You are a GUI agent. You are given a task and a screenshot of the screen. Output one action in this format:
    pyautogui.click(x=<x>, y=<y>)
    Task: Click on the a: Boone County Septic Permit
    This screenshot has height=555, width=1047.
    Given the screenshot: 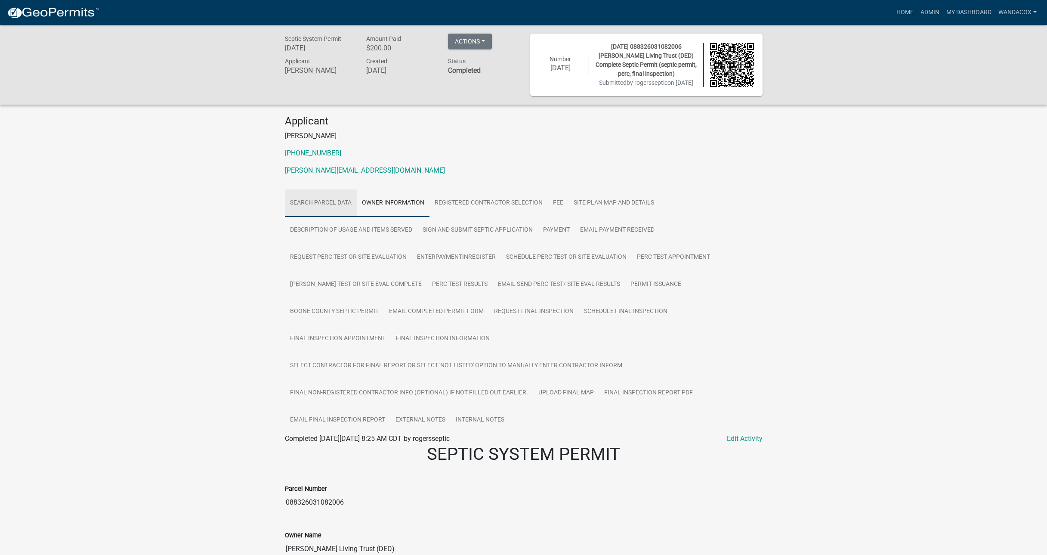 What is the action you would take?
    pyautogui.click(x=335, y=312)
    